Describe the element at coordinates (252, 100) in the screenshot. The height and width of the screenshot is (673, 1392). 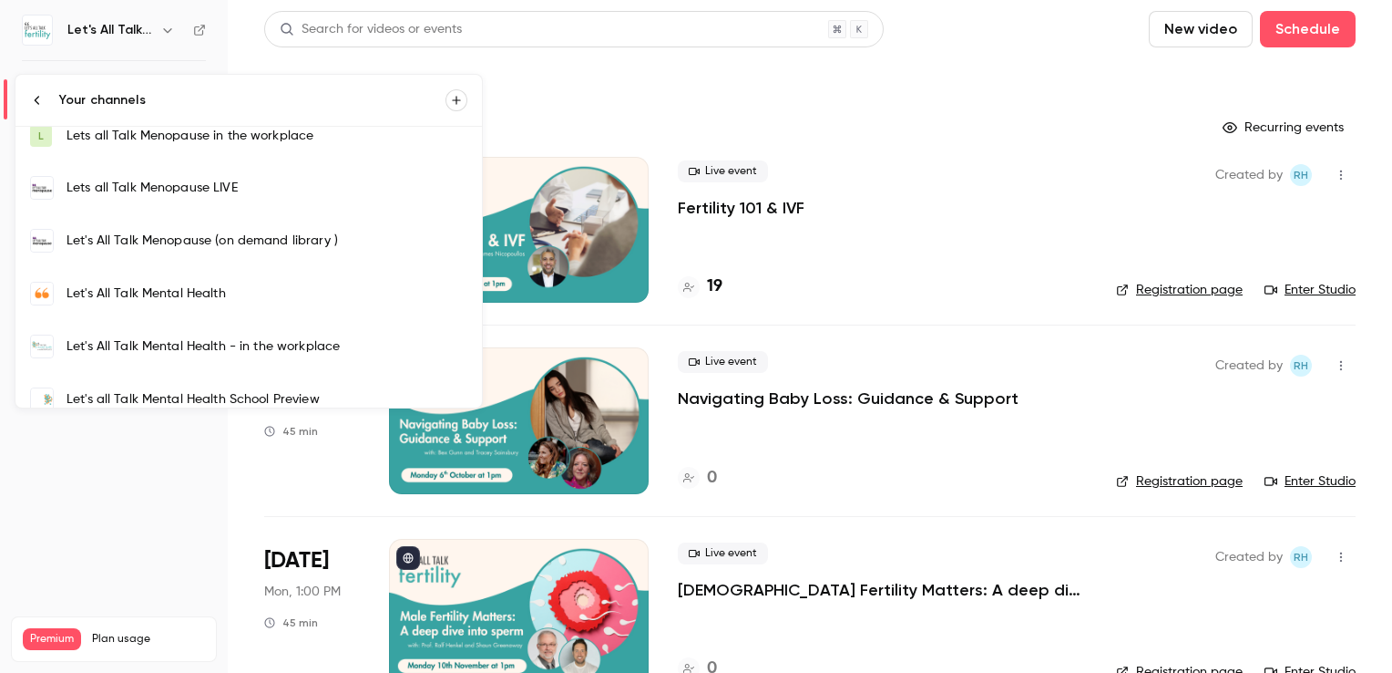
I see `div: Your channels` at that location.